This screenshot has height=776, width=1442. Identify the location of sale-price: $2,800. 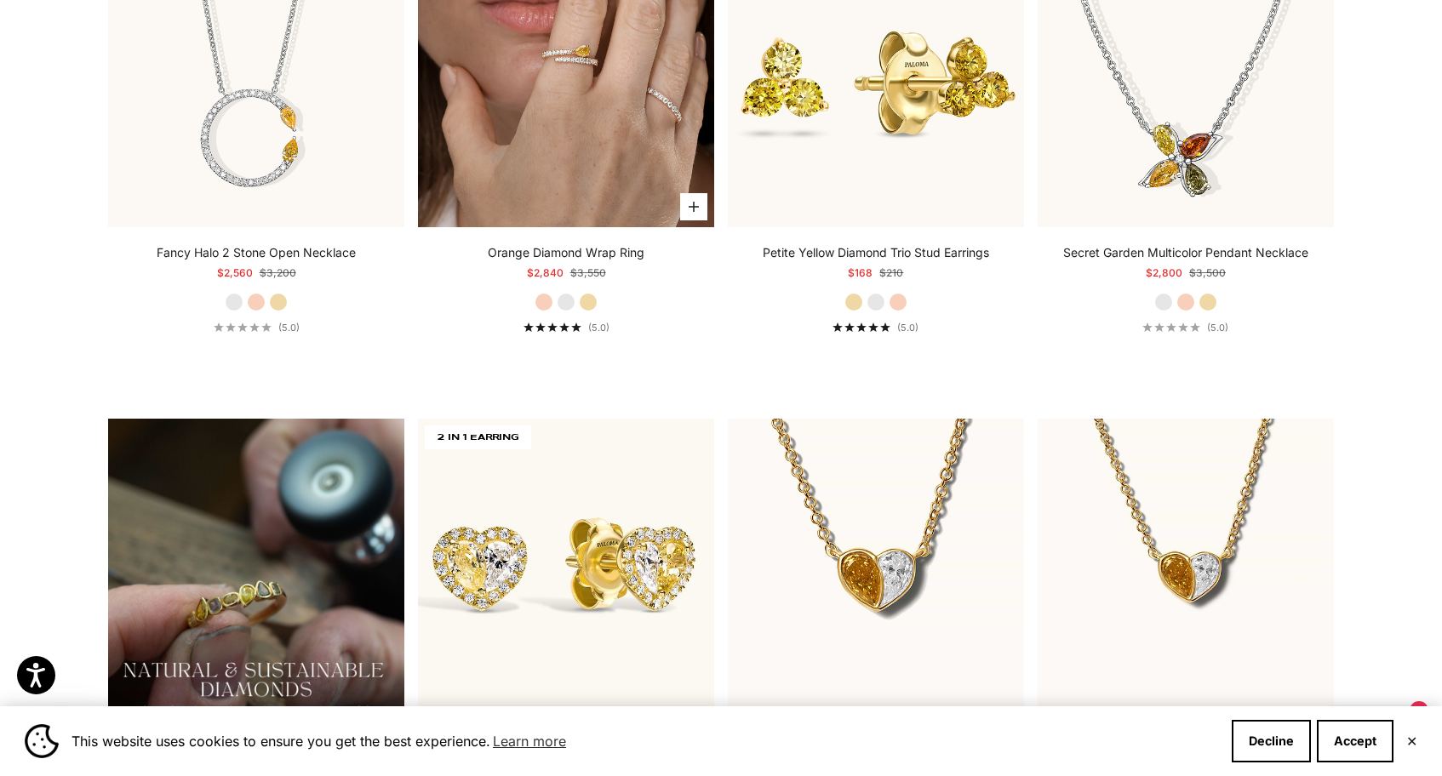
(1164, 273).